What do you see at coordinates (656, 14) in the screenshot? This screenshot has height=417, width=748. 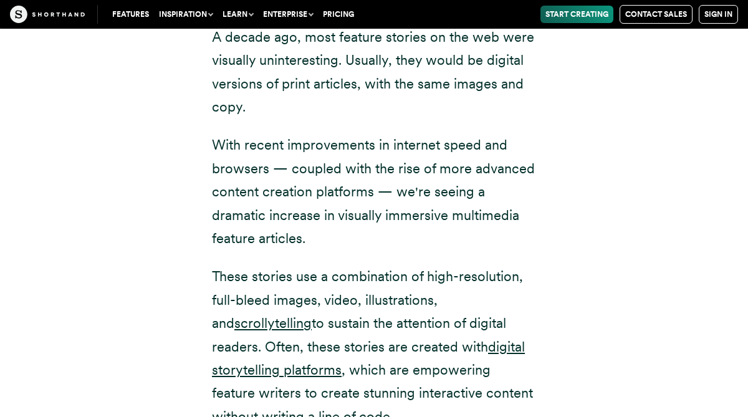 I see `a: Contact Sales` at bounding box center [656, 14].